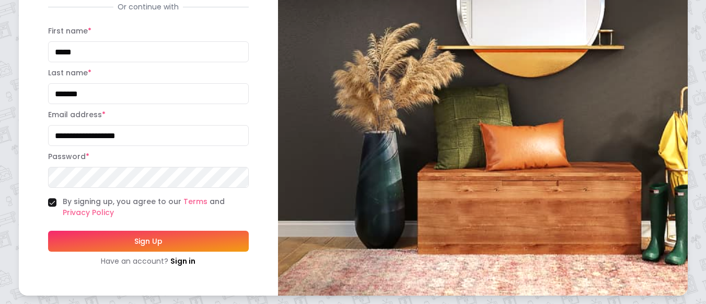 This screenshot has width=706, height=304. Describe the element at coordinates (69, 31) in the screenshot. I see `label: First name` at that location.